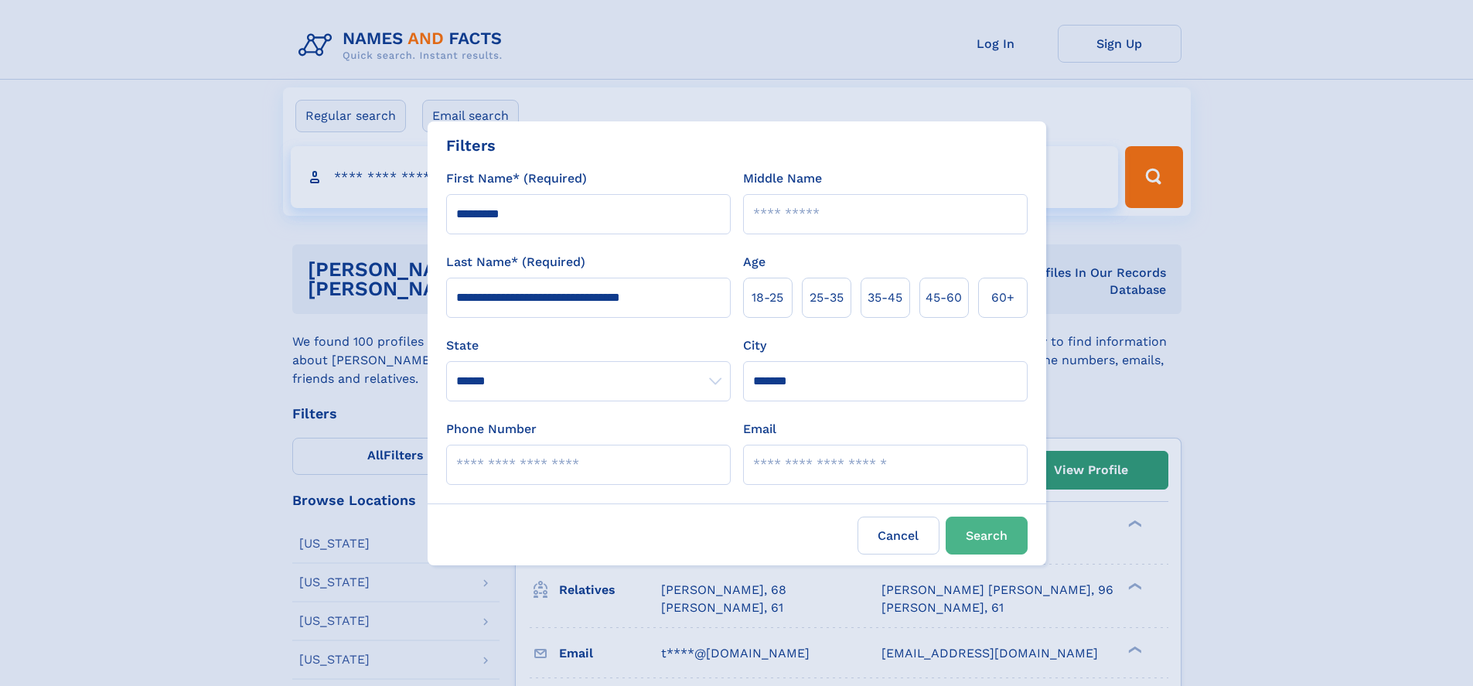  I want to click on span: 60+, so click(1003, 298).